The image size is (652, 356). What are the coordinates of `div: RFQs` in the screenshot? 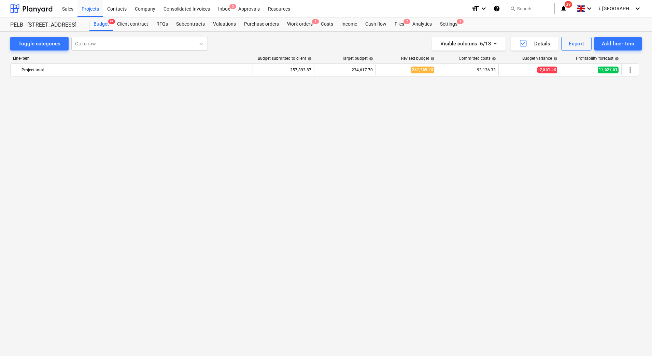 It's located at (162, 24).